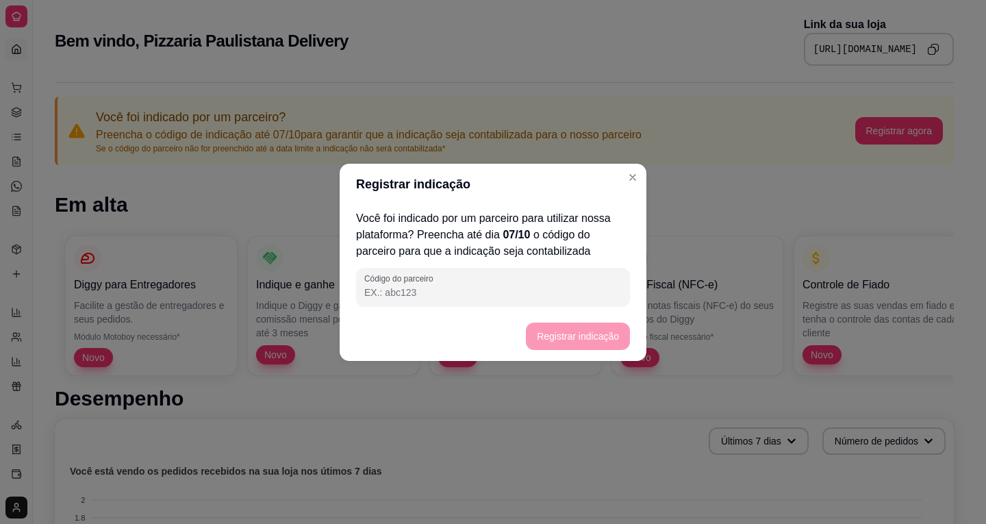 This screenshot has width=986, height=524. Describe the element at coordinates (633, 177) in the screenshot. I see `button: Close` at that location.